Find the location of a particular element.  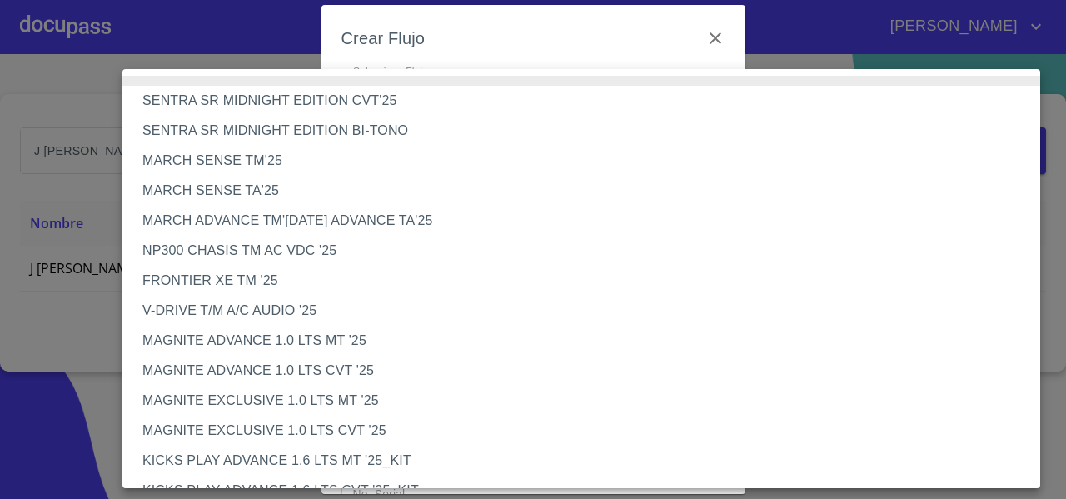

li: NP300 CHASIS TM AC VDC '25 is located at coordinates (587, 251).